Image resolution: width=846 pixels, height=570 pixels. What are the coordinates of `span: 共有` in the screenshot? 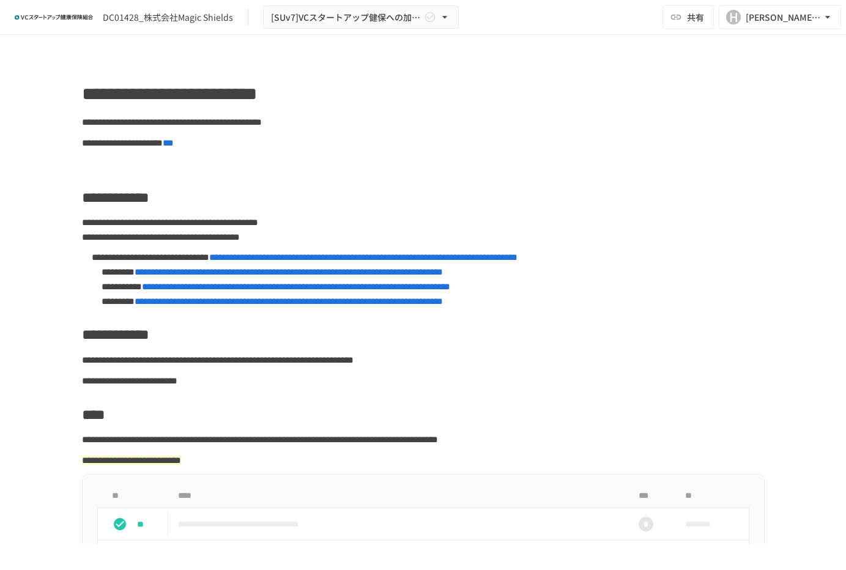 It's located at (695, 17).